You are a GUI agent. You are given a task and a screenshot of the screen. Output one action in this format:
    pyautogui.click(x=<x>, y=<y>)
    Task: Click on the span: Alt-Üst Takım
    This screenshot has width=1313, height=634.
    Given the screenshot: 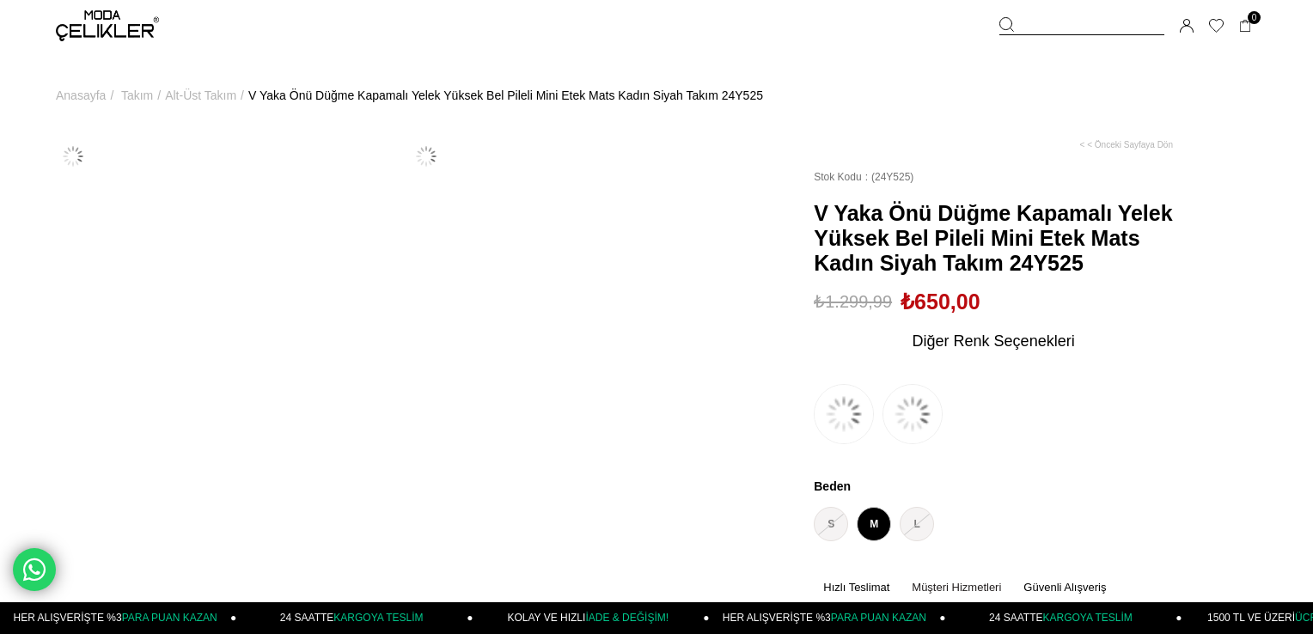 What is the action you would take?
    pyautogui.click(x=200, y=95)
    